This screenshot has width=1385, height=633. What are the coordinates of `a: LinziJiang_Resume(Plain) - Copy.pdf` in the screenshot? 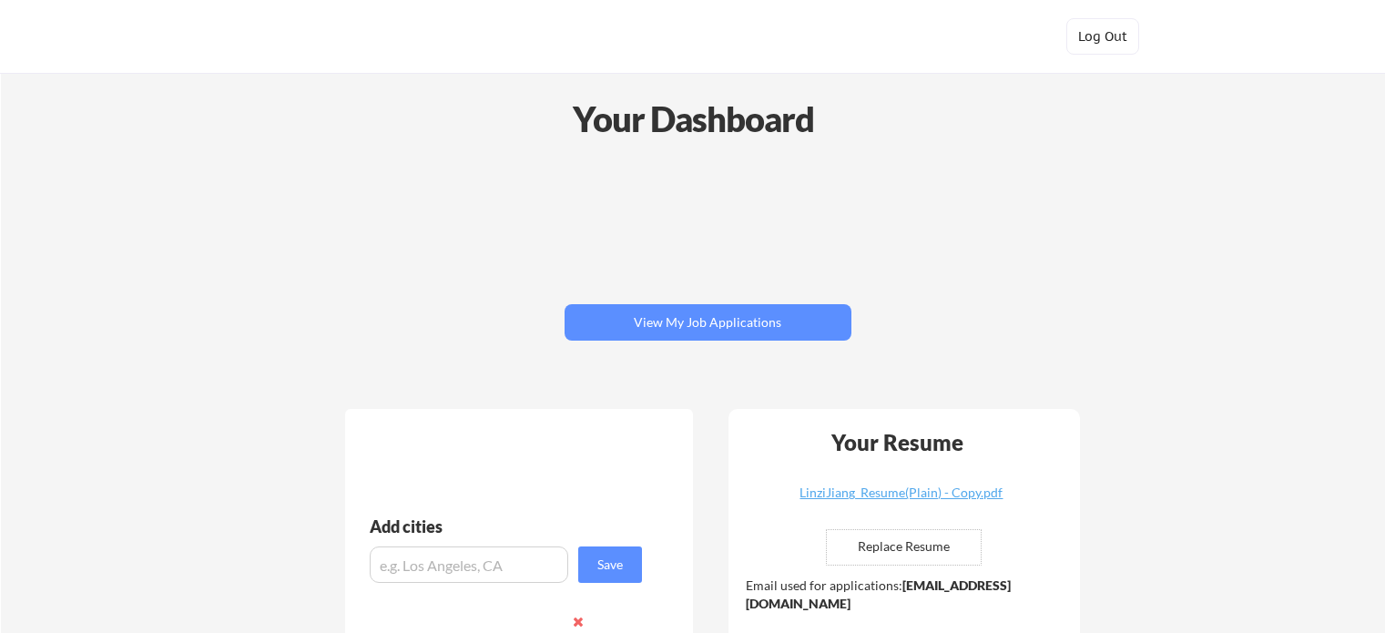 It's located at (901, 500).